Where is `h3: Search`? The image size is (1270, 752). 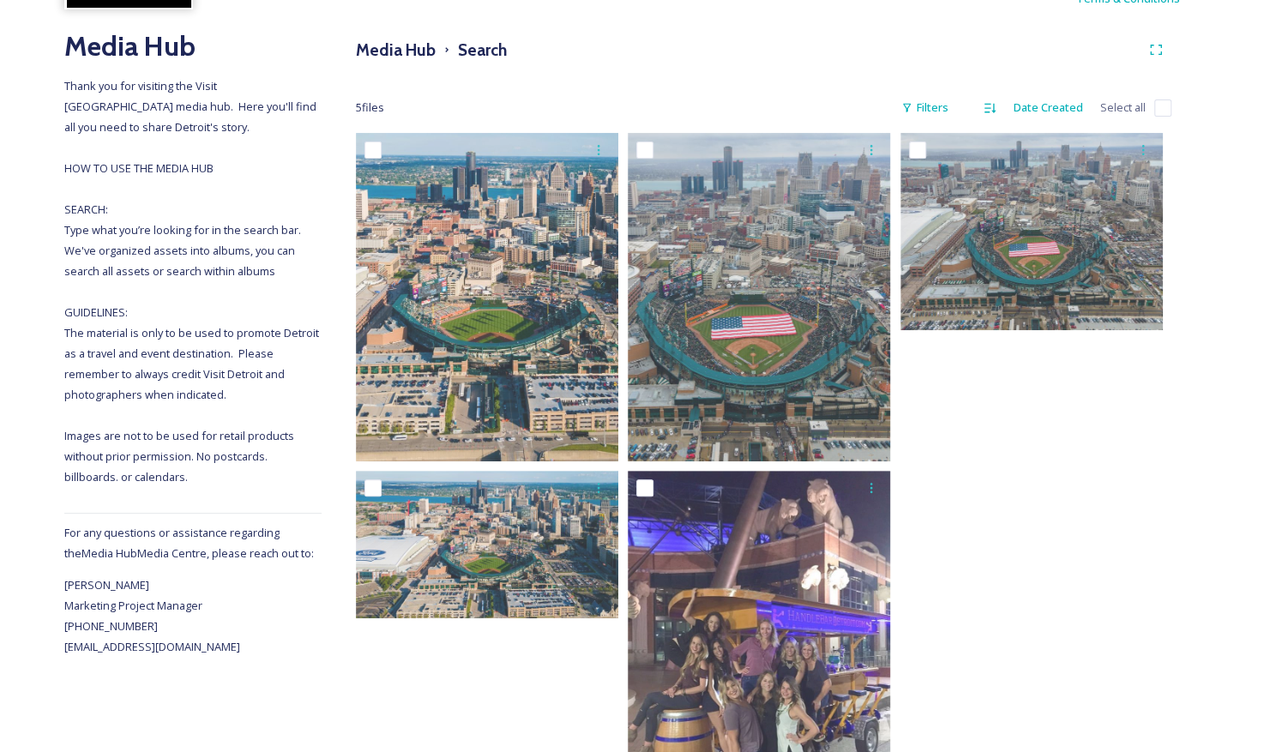 h3: Search is located at coordinates (482, 50).